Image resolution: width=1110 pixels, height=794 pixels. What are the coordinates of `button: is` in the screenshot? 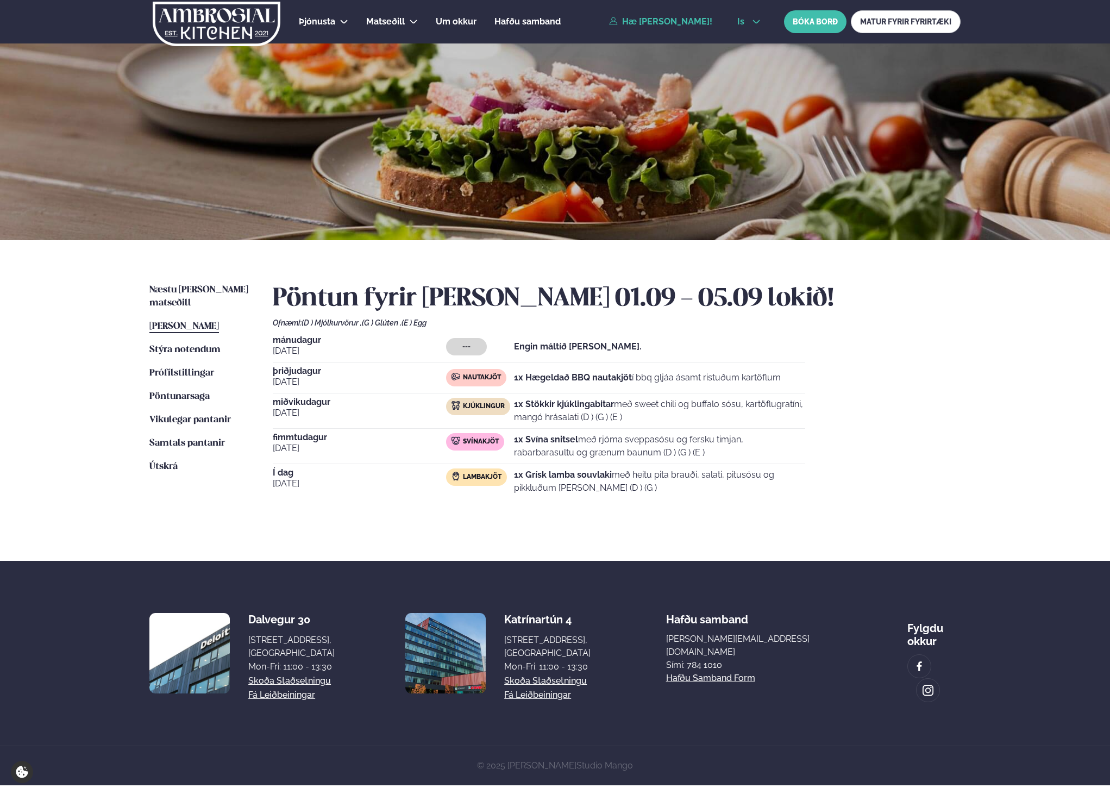 It's located at (749, 22).